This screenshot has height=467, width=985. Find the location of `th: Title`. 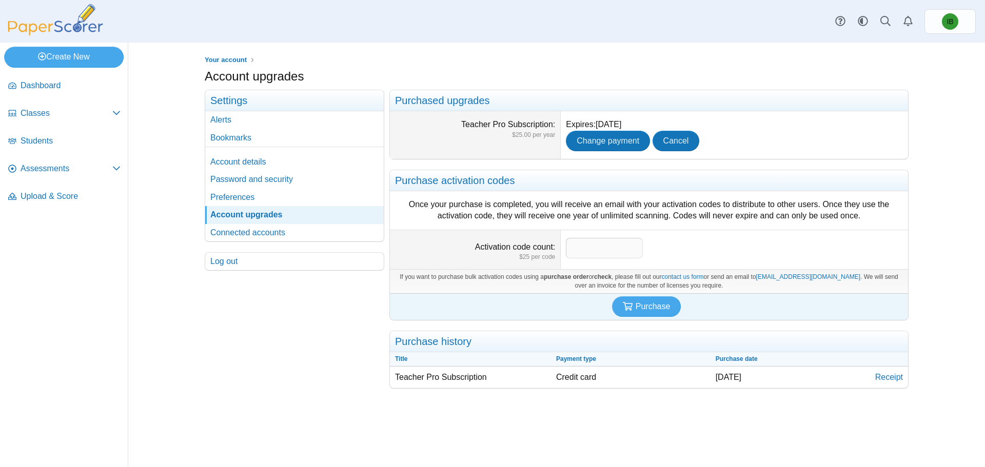

th: Title is located at coordinates (470, 360).